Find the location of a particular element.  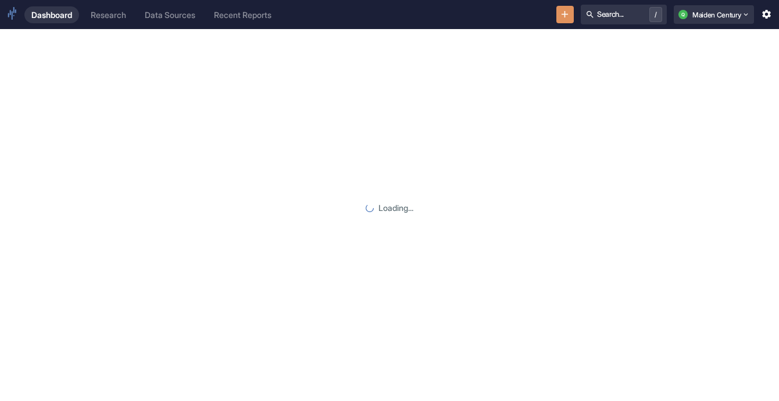

div: Dashboard is located at coordinates (52, 15).